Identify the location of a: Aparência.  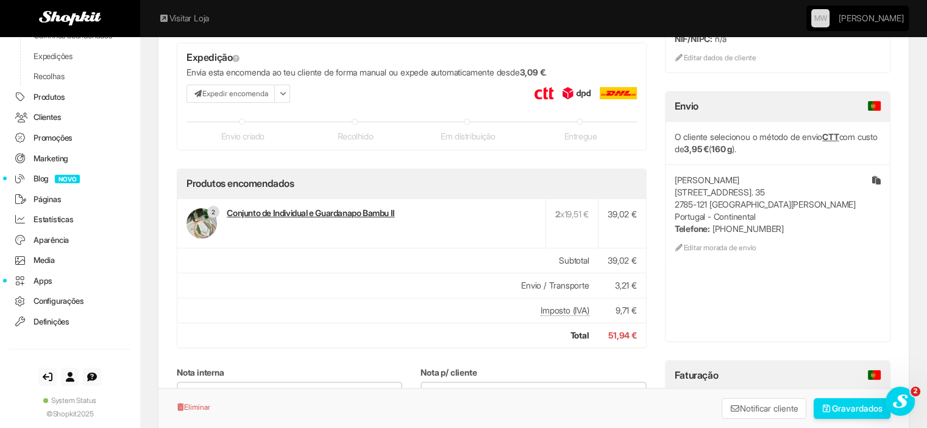
(69, 240).